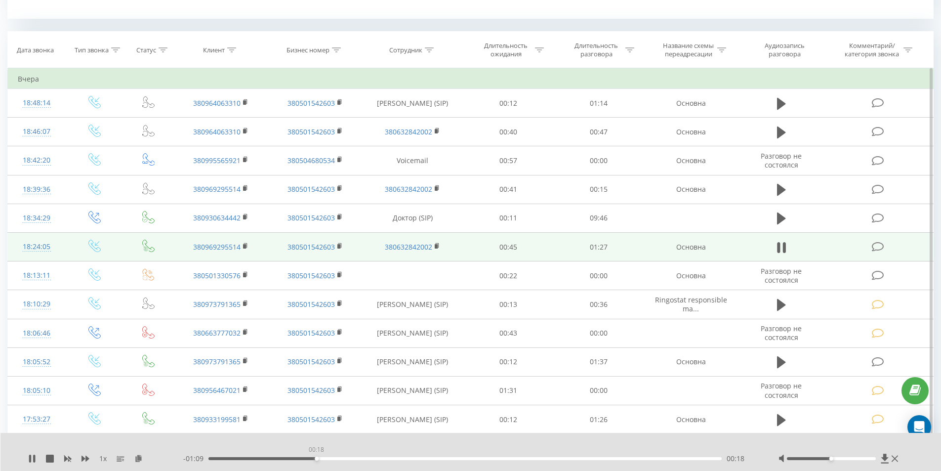  What do you see at coordinates (311, 160) in the screenshot?
I see `a: 380504680534` at bounding box center [311, 160].